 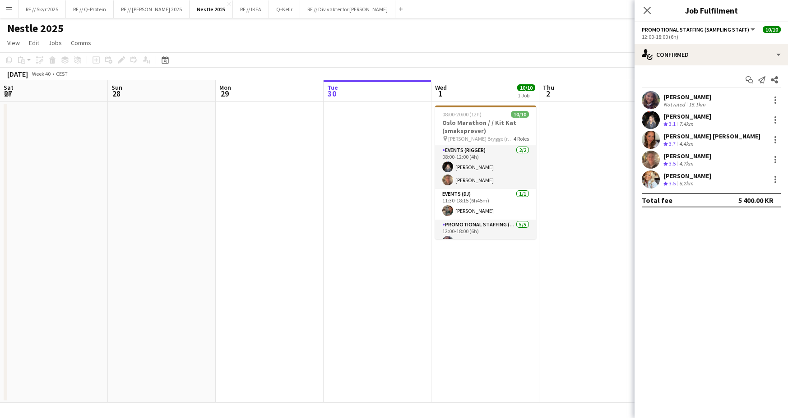 What do you see at coordinates (699, 29) in the screenshot?
I see `button: Promotional Staffing (Sampling Staff)` at bounding box center [699, 29].